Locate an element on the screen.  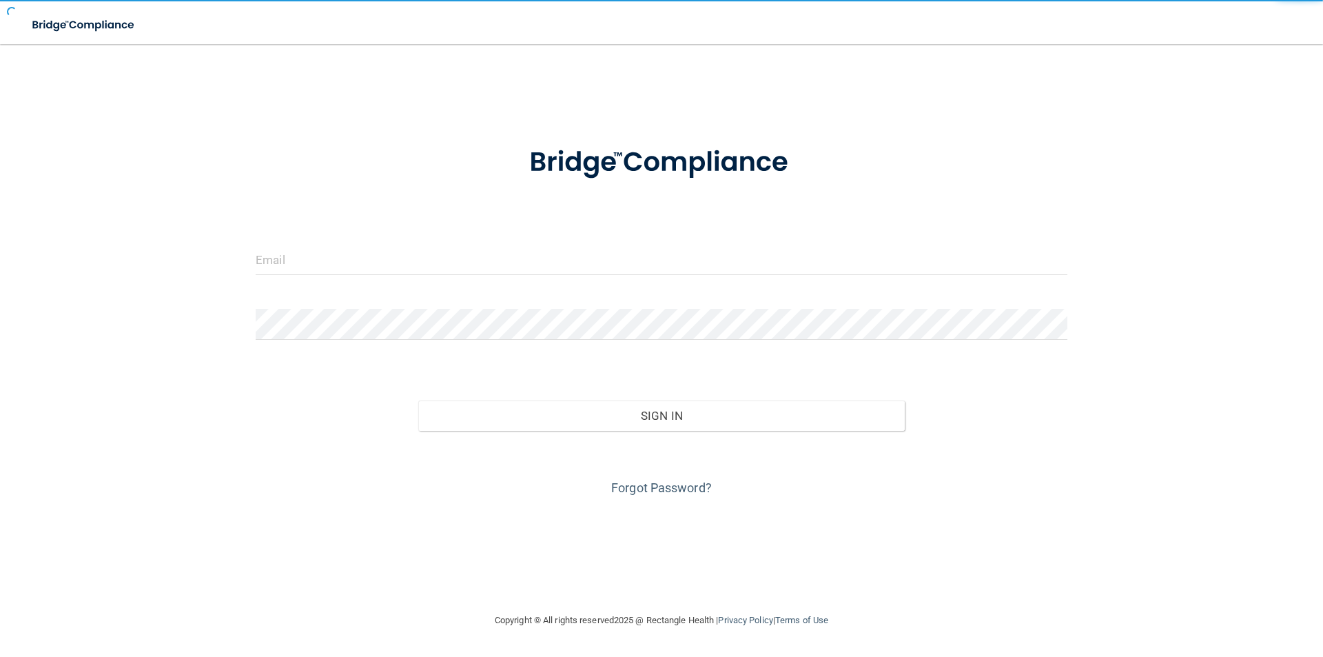
button: Sign In is located at coordinates (662, 416).